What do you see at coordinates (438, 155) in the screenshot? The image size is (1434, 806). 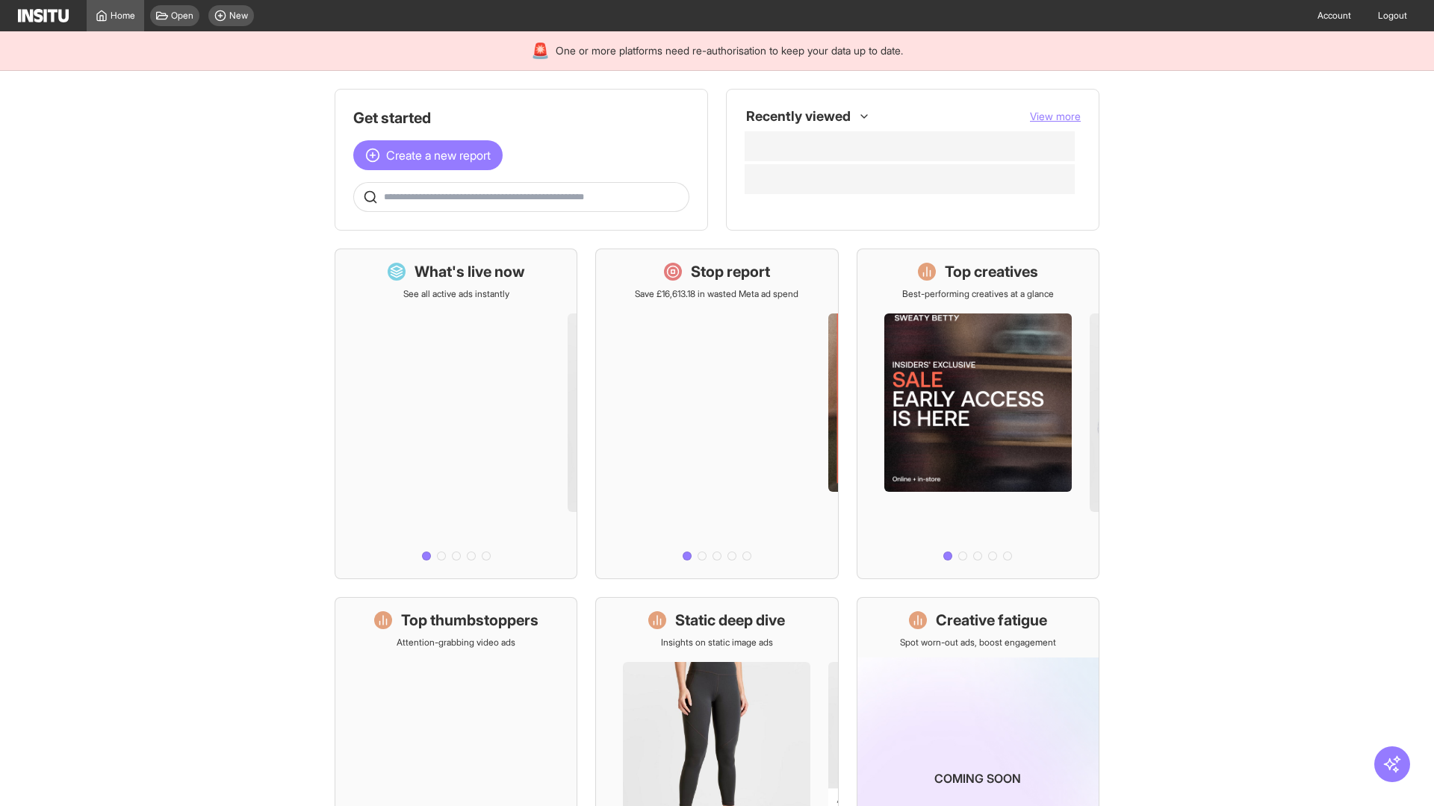 I see `span: Create a new report` at bounding box center [438, 155].